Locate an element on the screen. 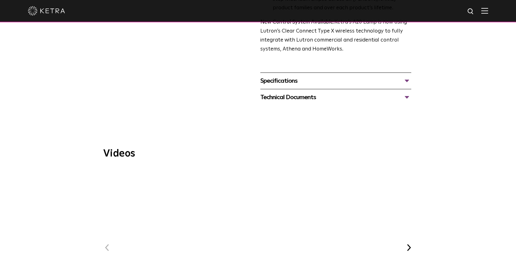 This screenshot has height=273, width=516. img: Hamburger%20Nav.svg is located at coordinates (484, 11).